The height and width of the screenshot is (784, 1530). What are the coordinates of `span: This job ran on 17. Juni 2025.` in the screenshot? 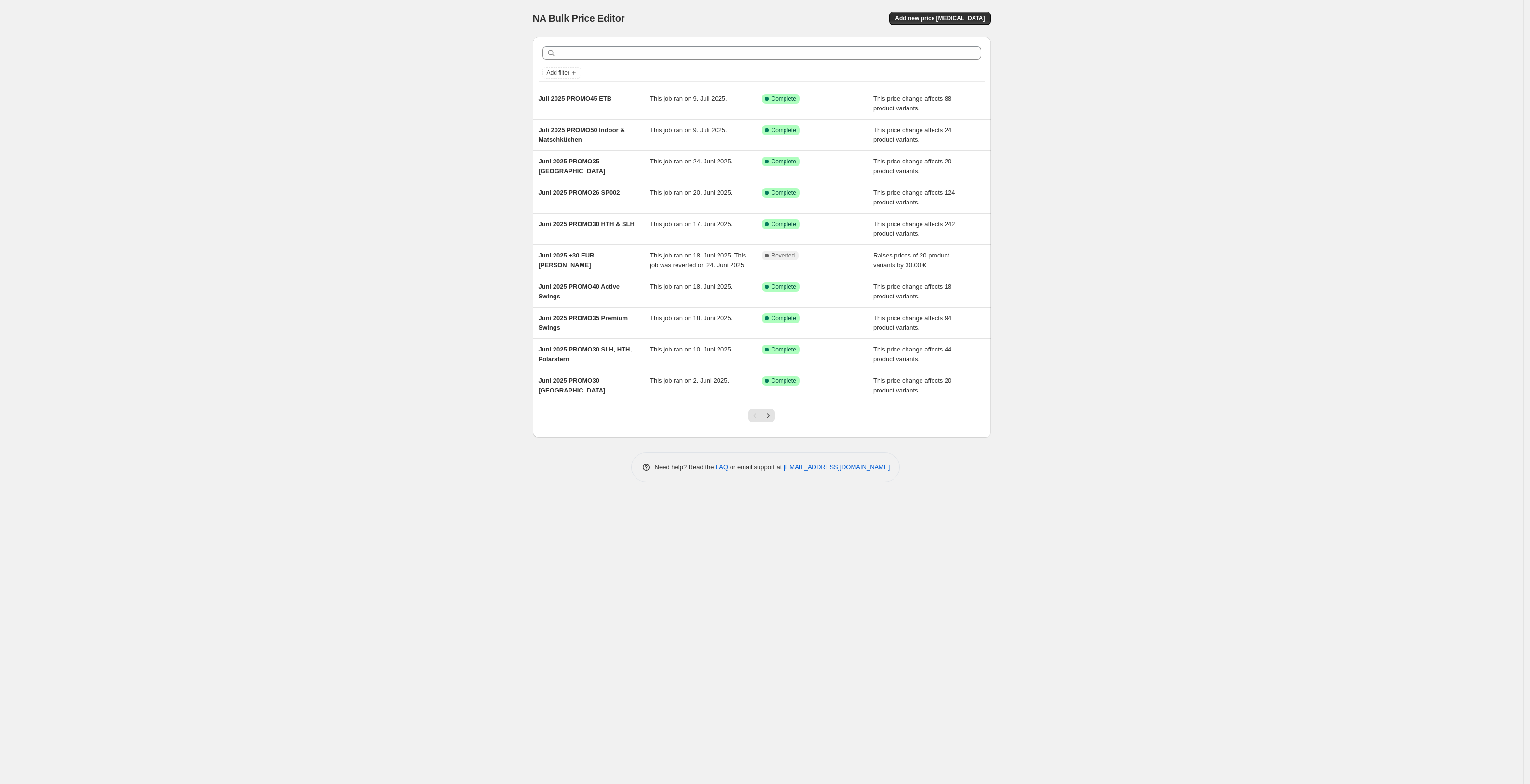 It's located at (691, 224).